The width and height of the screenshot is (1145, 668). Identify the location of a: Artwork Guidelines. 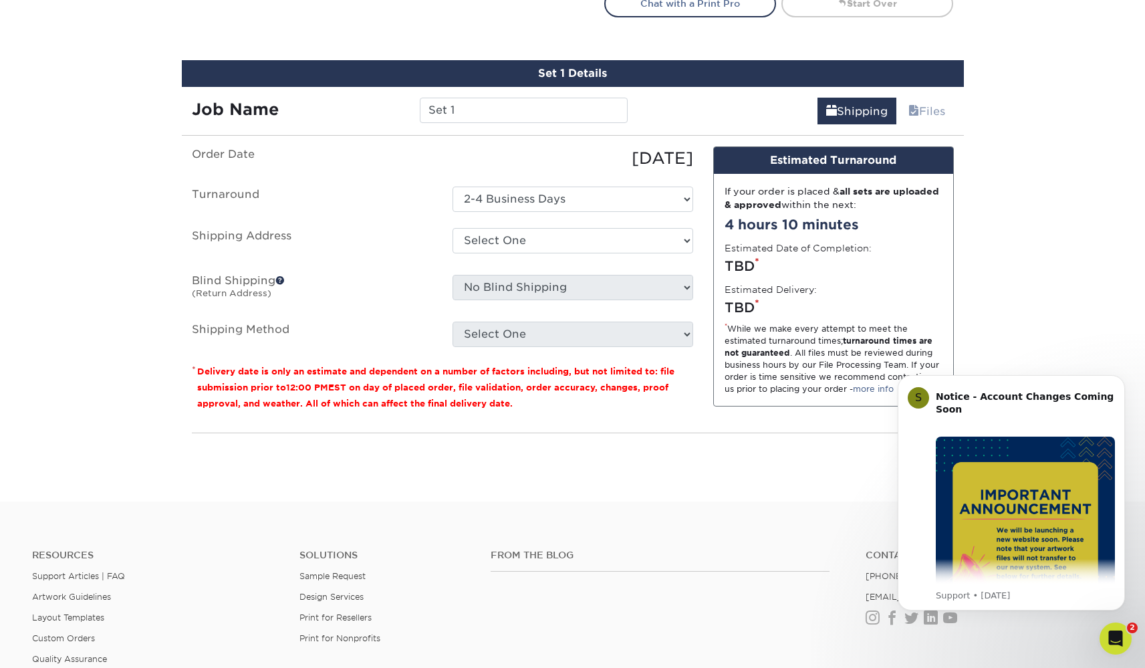
(72, 596).